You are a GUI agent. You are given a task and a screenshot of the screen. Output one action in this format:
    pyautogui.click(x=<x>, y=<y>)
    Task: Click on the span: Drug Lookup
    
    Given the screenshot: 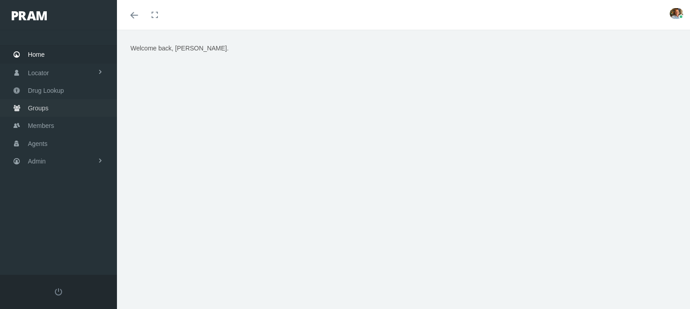 What is the action you would take?
    pyautogui.click(x=46, y=90)
    